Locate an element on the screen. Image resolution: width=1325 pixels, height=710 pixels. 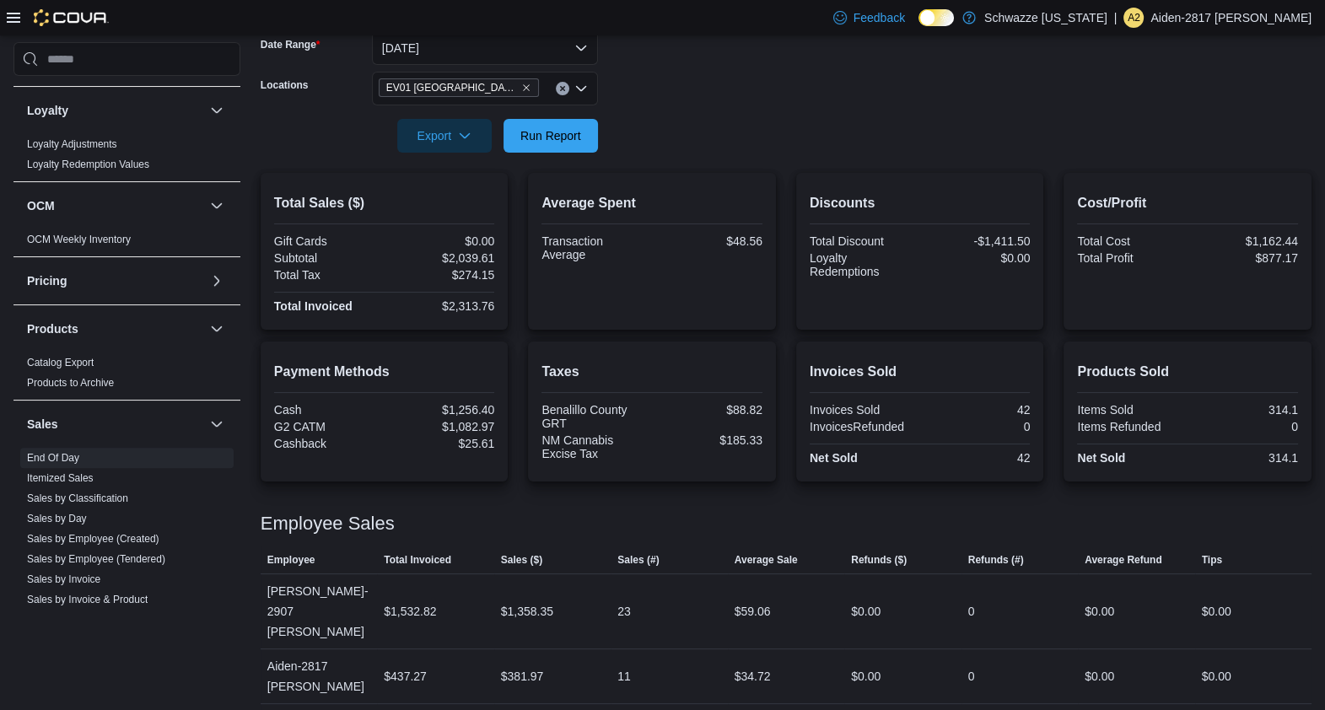
a: Feedback is located at coordinates (869, 18).